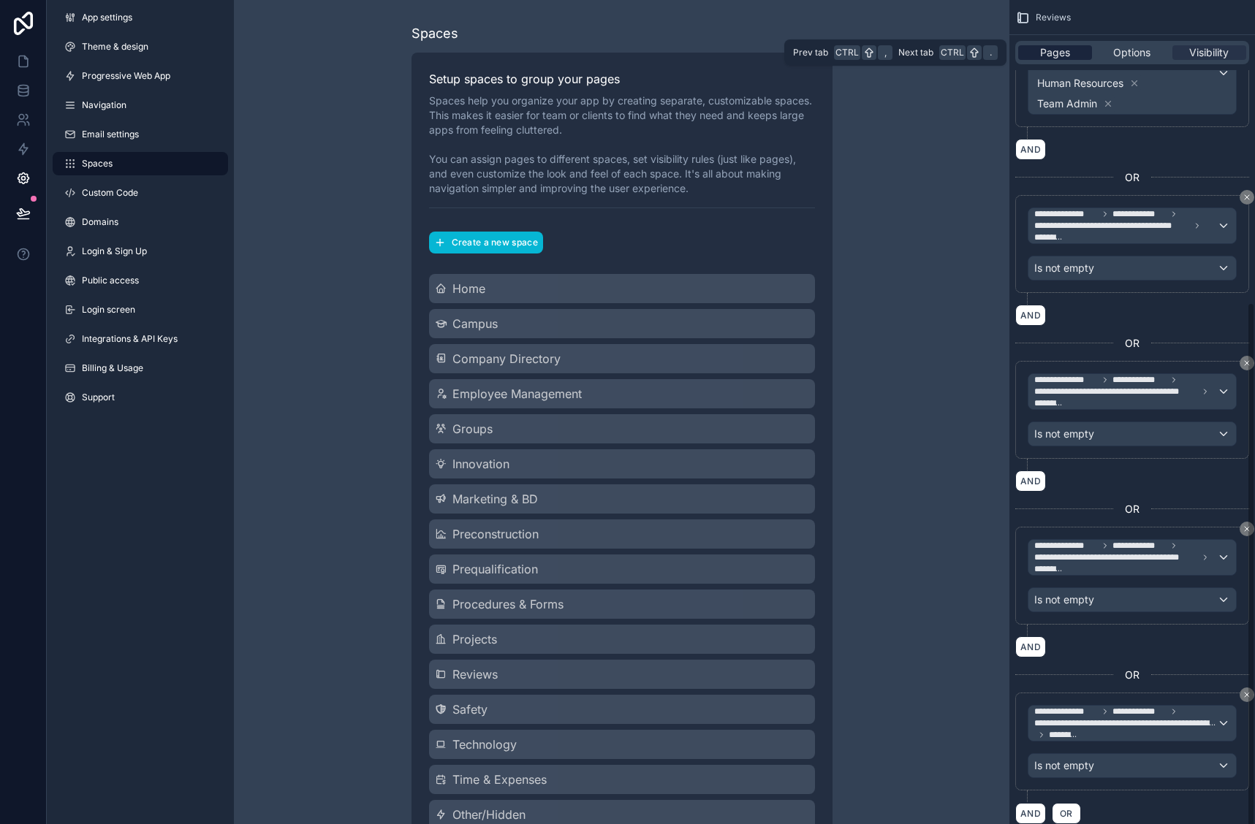 Image resolution: width=1255 pixels, height=824 pixels. I want to click on span: Domains, so click(100, 222).